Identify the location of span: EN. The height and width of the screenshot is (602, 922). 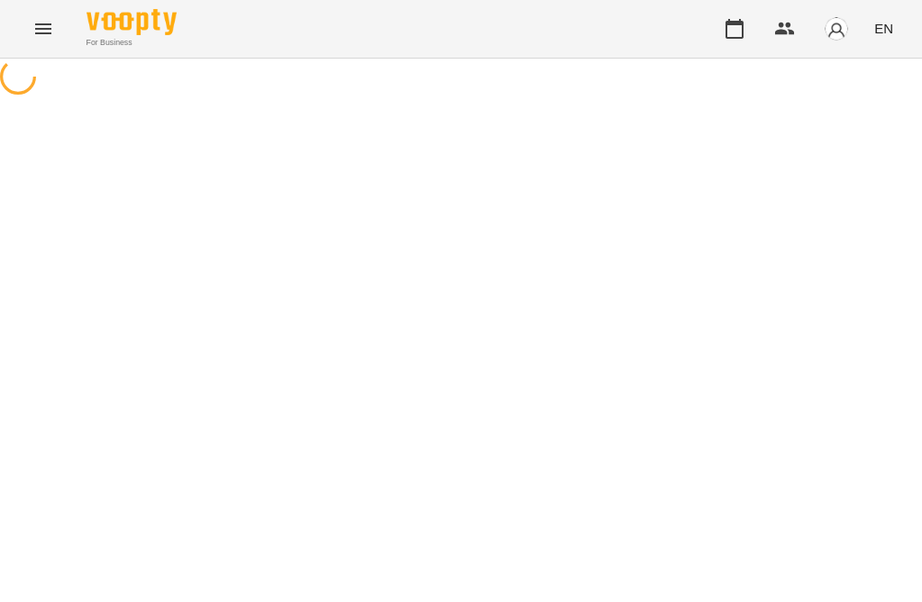
(884, 28).